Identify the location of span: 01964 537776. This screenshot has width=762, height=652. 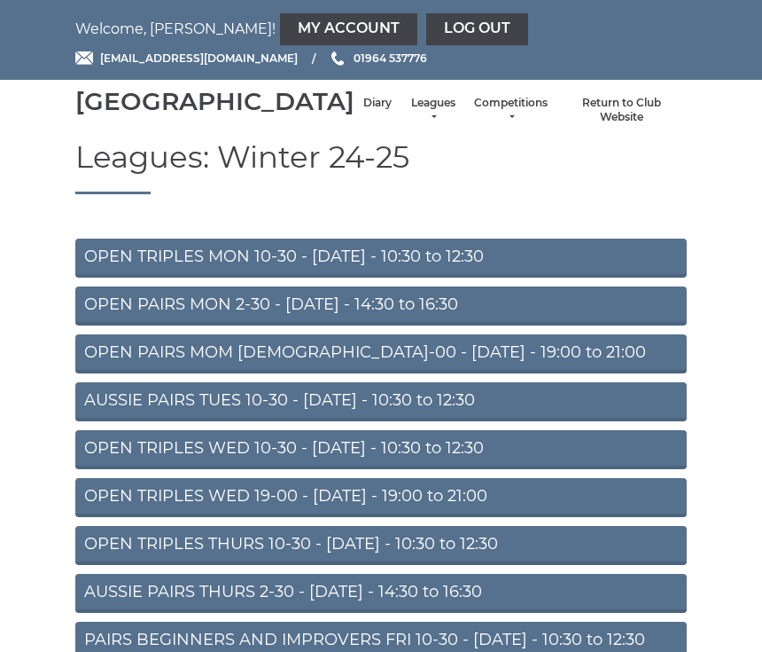
(390, 58).